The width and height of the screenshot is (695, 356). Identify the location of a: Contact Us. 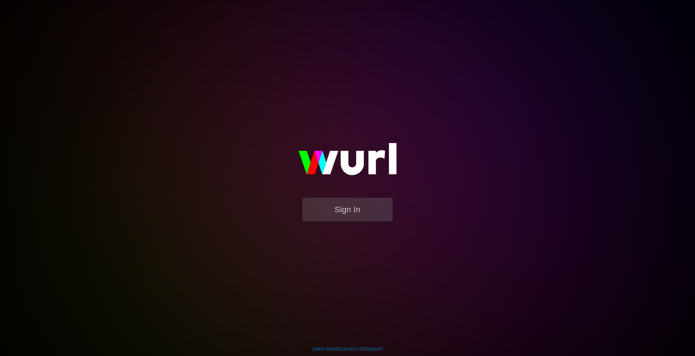
(351, 349).